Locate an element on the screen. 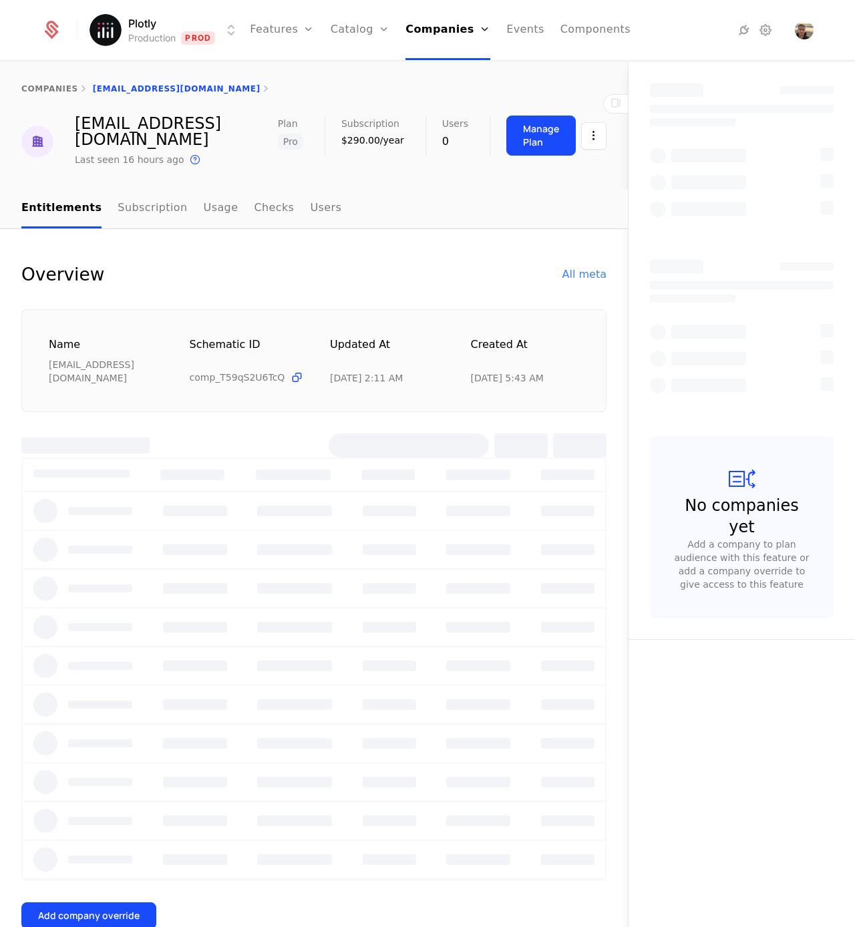 Image resolution: width=855 pixels, height=927 pixels. span: comp_T59qS2U6TcQ is located at coordinates (237, 377).